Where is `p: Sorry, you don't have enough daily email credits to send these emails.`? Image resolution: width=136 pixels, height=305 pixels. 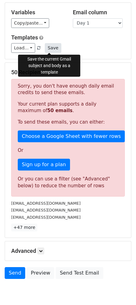
p: Sorry, you don't have enough daily email credits to send these emails. is located at coordinates (68, 89).